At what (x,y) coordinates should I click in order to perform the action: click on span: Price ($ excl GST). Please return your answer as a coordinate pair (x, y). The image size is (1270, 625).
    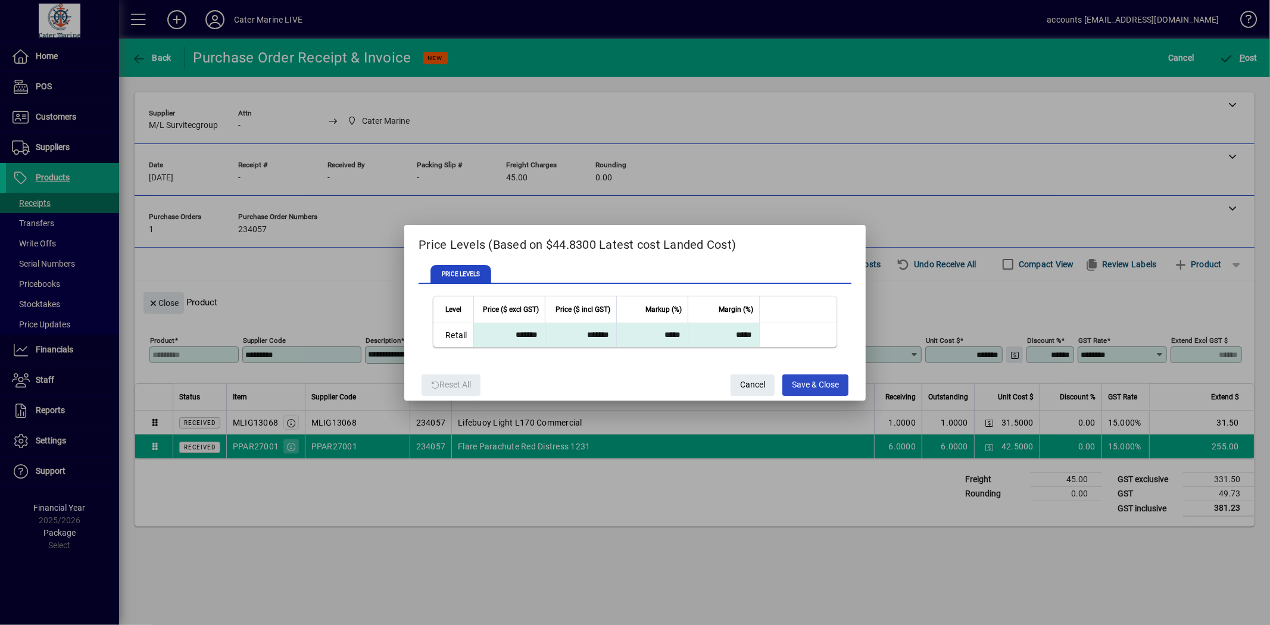
    Looking at the image, I should click on (511, 310).